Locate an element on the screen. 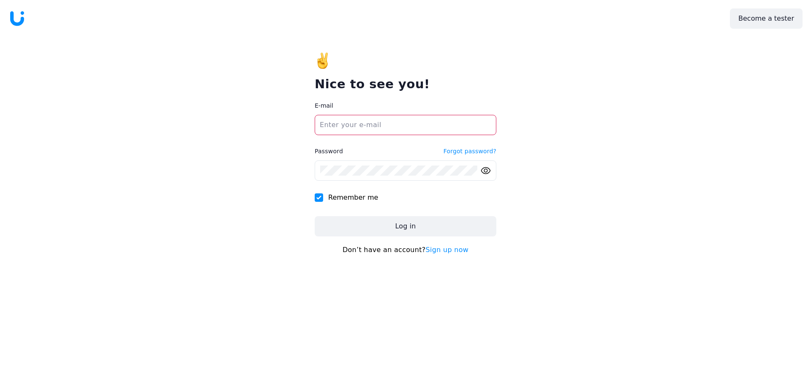  a: Become a tester is located at coordinates (767, 19).